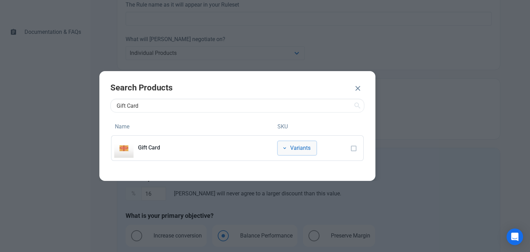  Describe the element at coordinates (515, 237) in the screenshot. I see `div: Open Intercom Messenger` at that location.